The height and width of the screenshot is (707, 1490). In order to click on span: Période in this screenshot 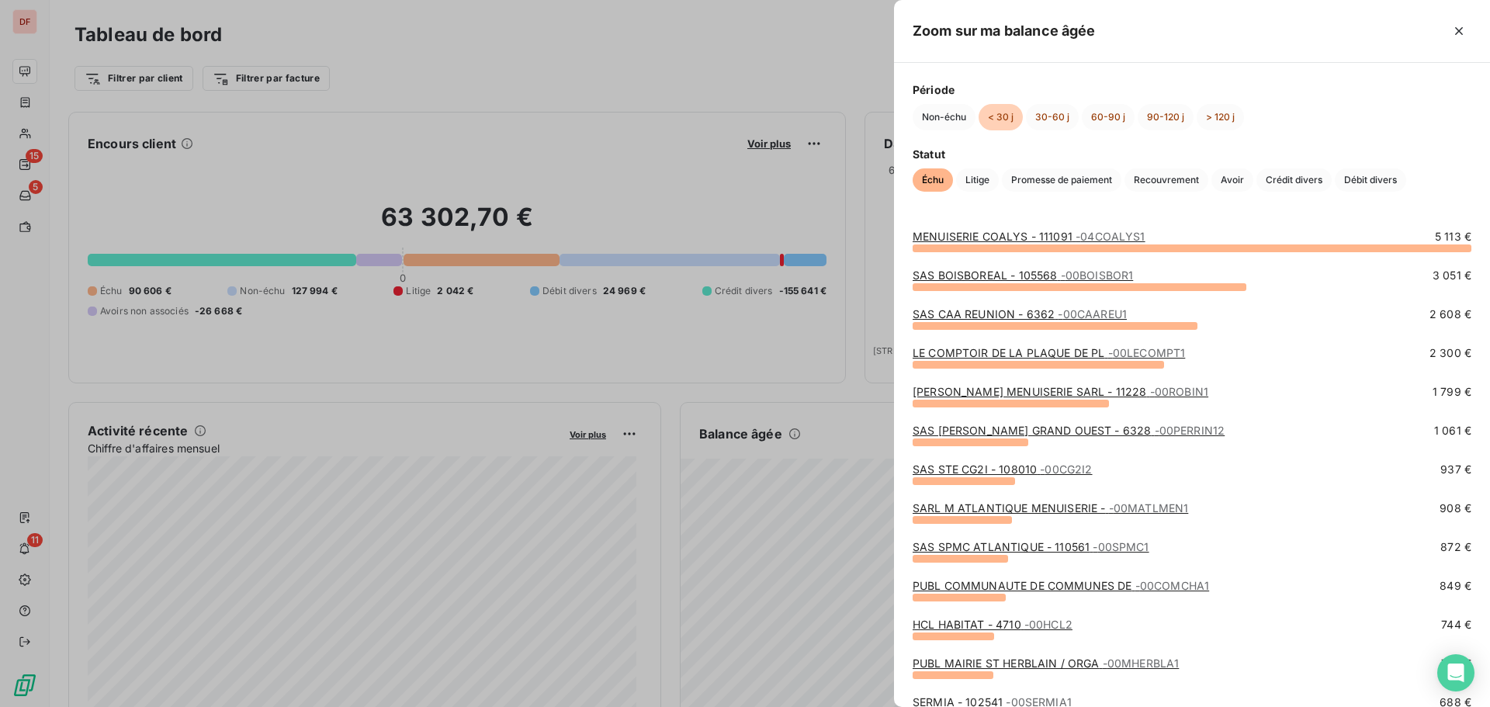, I will do `click(1192, 89)`.